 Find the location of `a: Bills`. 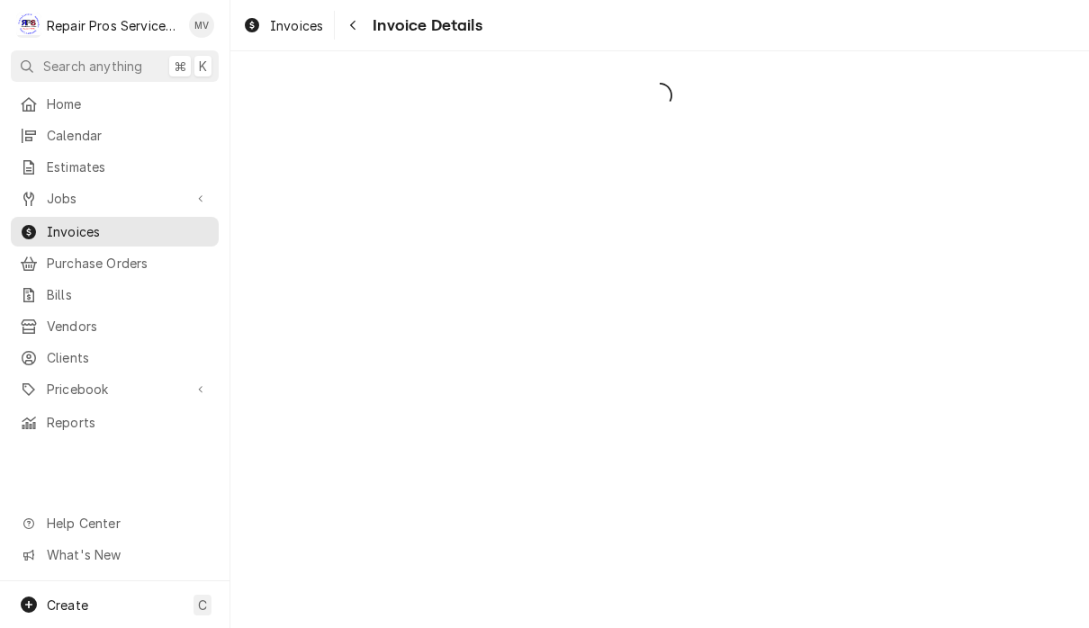

a: Bills is located at coordinates (114, 294).